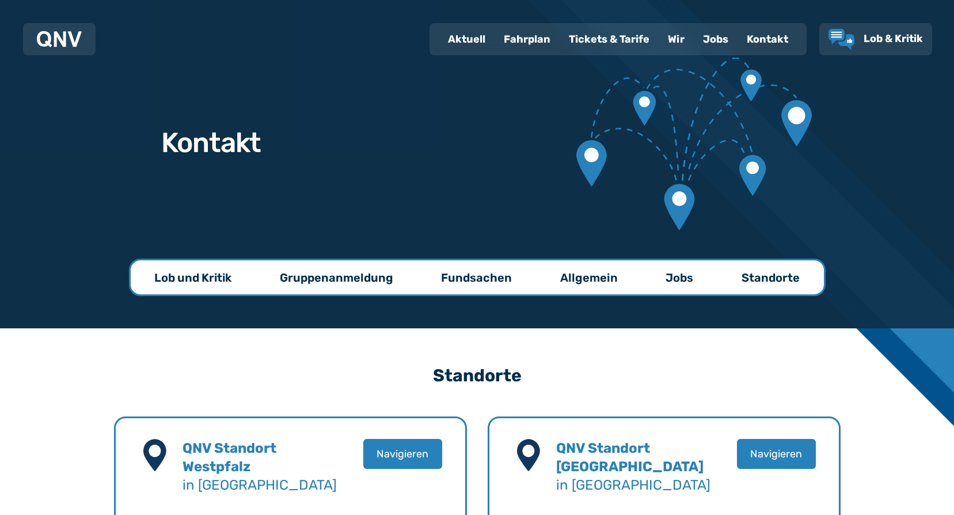 Image resolution: width=954 pixels, height=515 pixels. What do you see at coordinates (770, 277) in the screenshot?
I see `a: Standorte` at bounding box center [770, 277].